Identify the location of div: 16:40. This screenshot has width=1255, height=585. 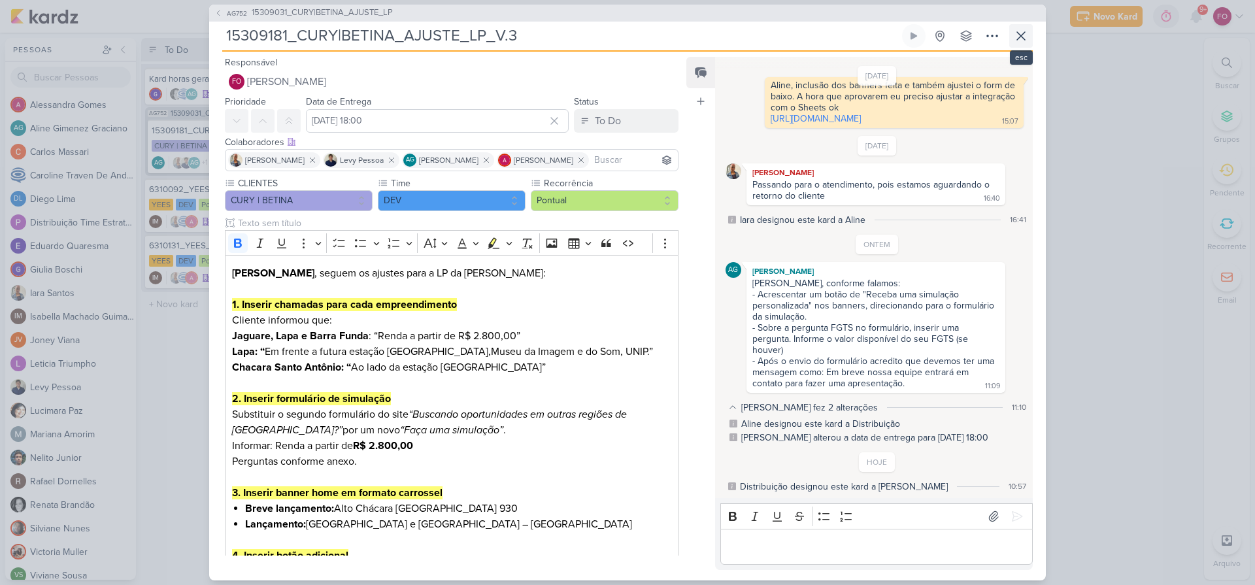
(992, 199).